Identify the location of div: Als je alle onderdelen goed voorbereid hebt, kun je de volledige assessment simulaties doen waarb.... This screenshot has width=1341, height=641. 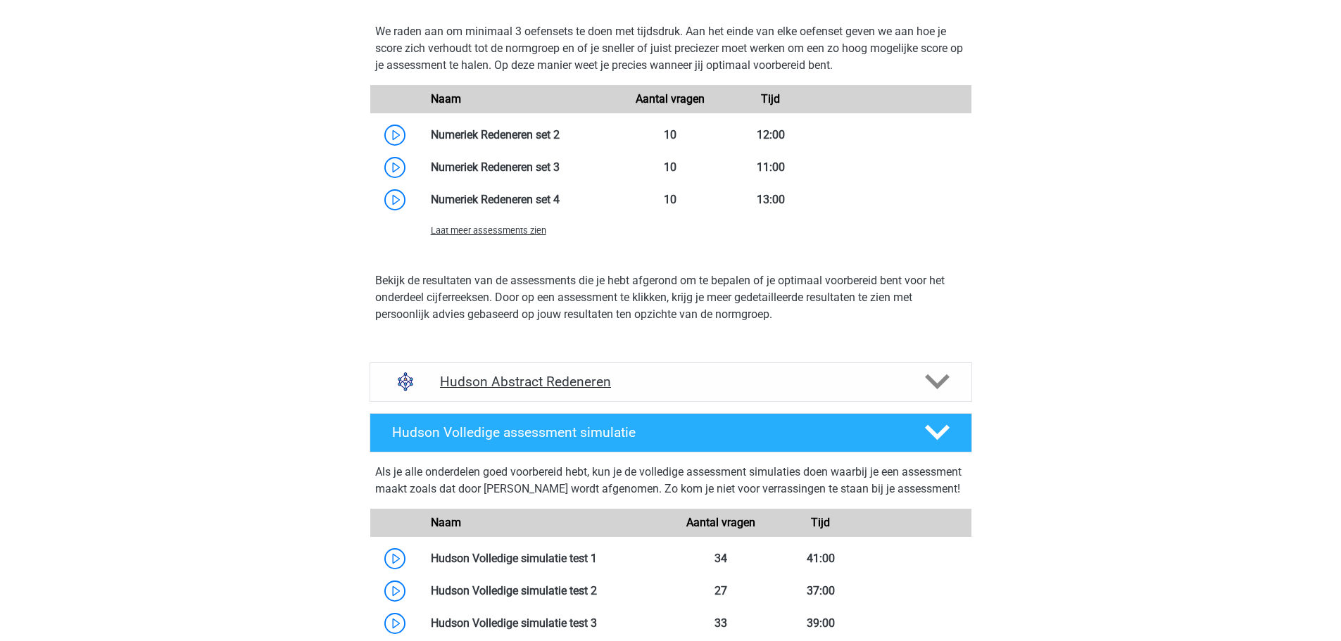
(671, 484).